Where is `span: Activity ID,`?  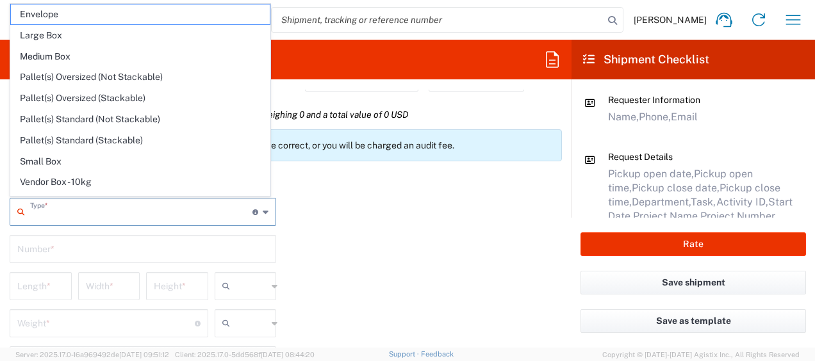
span: Activity ID, is located at coordinates (742, 202).